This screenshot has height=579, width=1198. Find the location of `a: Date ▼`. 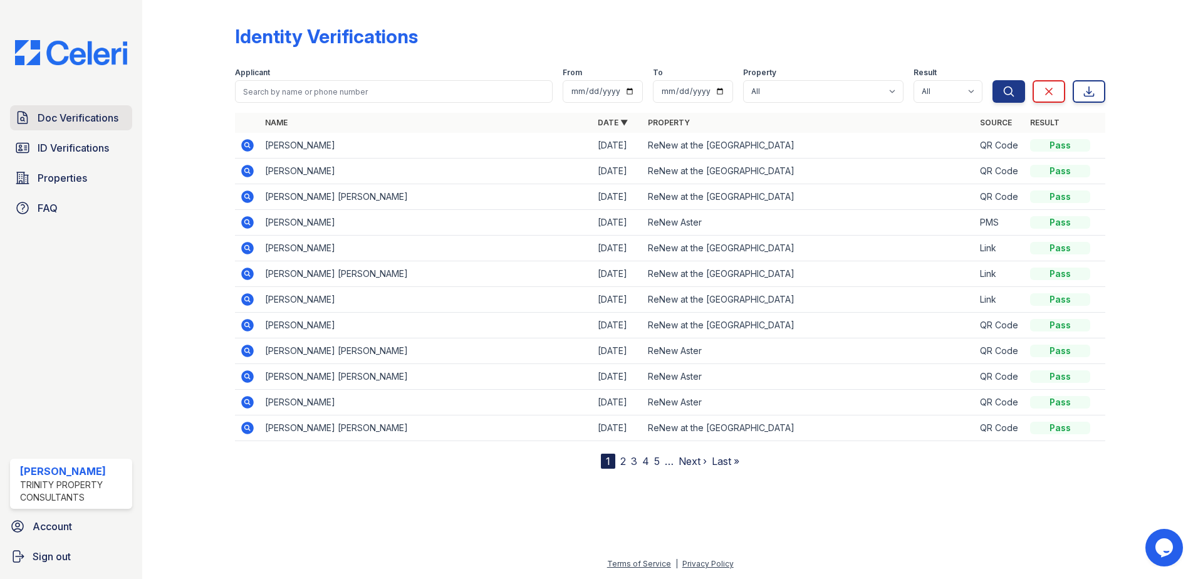

a: Date ▼ is located at coordinates (613, 122).